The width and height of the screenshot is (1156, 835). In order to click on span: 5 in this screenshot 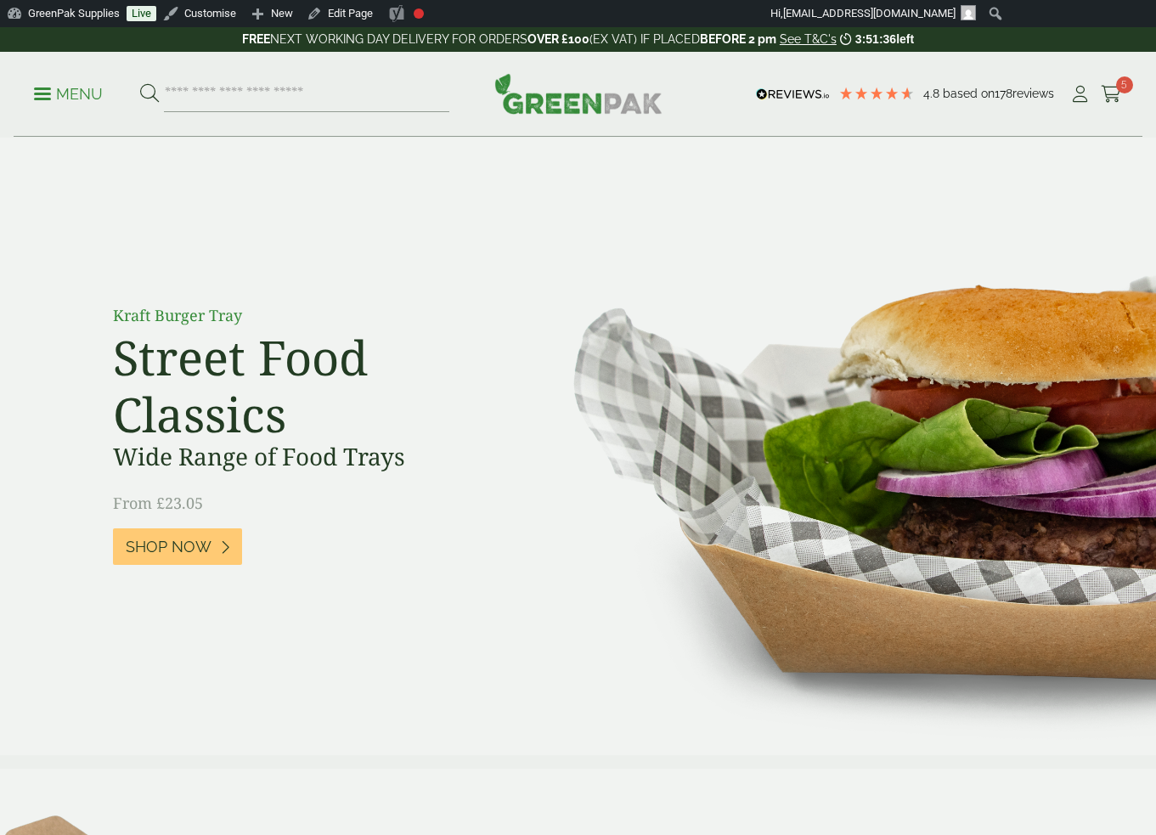, I will do `click(1124, 85)`.